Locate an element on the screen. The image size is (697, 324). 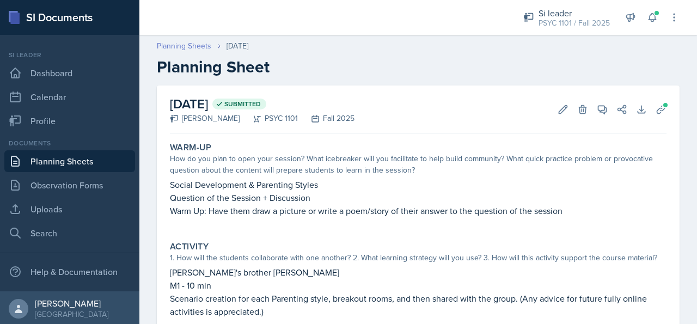
span: Submitted is located at coordinates (242, 104).